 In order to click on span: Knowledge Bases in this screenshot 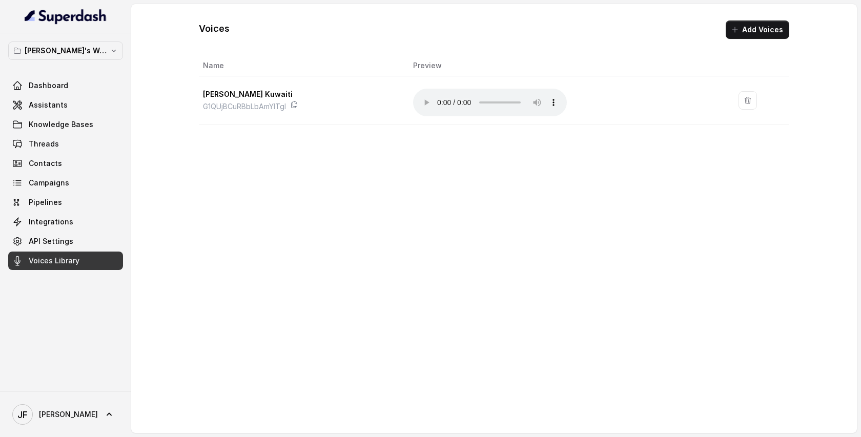, I will do `click(61, 124)`.